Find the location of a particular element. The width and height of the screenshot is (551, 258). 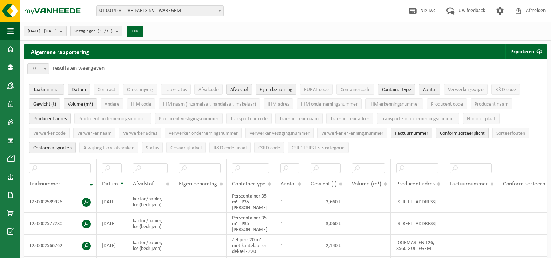

span: Containertype is located at coordinates (249, 184).